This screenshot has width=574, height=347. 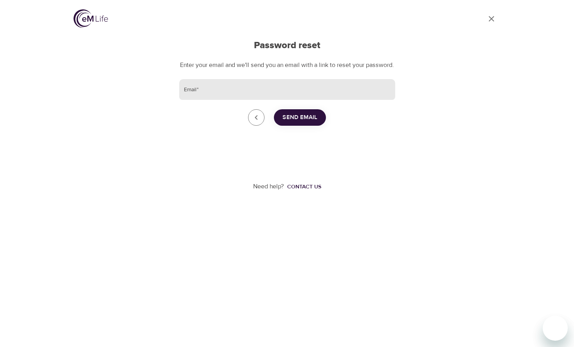 I want to click on button: Send Email, so click(x=300, y=117).